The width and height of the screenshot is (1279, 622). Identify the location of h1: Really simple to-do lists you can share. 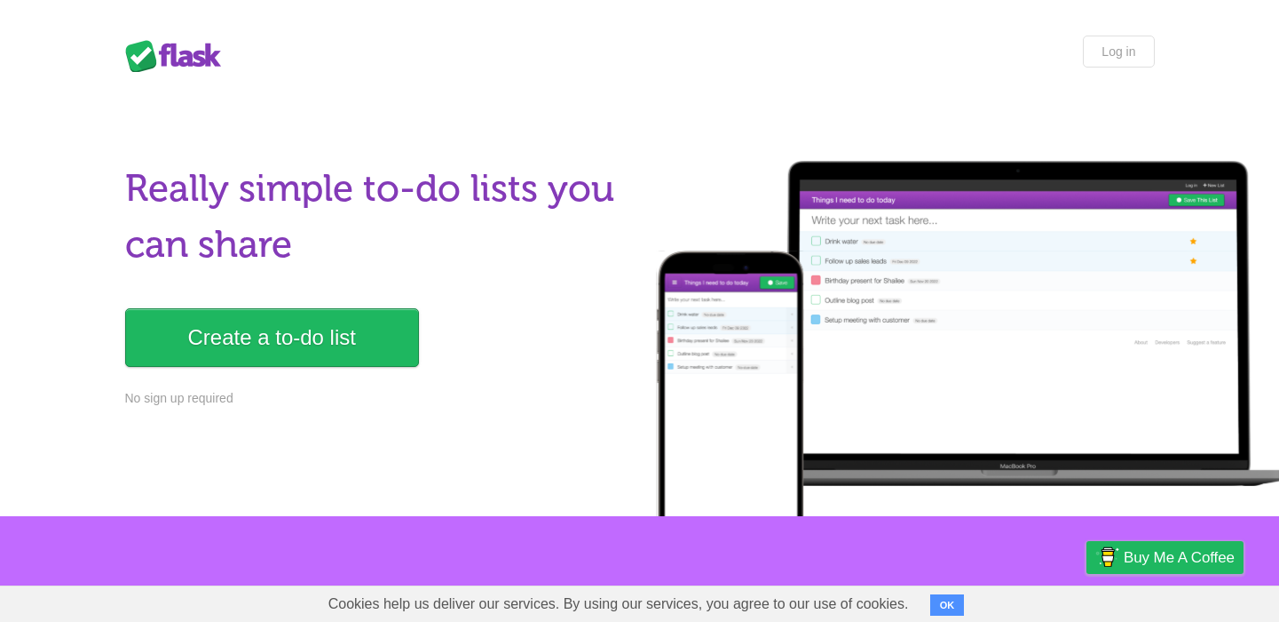
(377, 217).